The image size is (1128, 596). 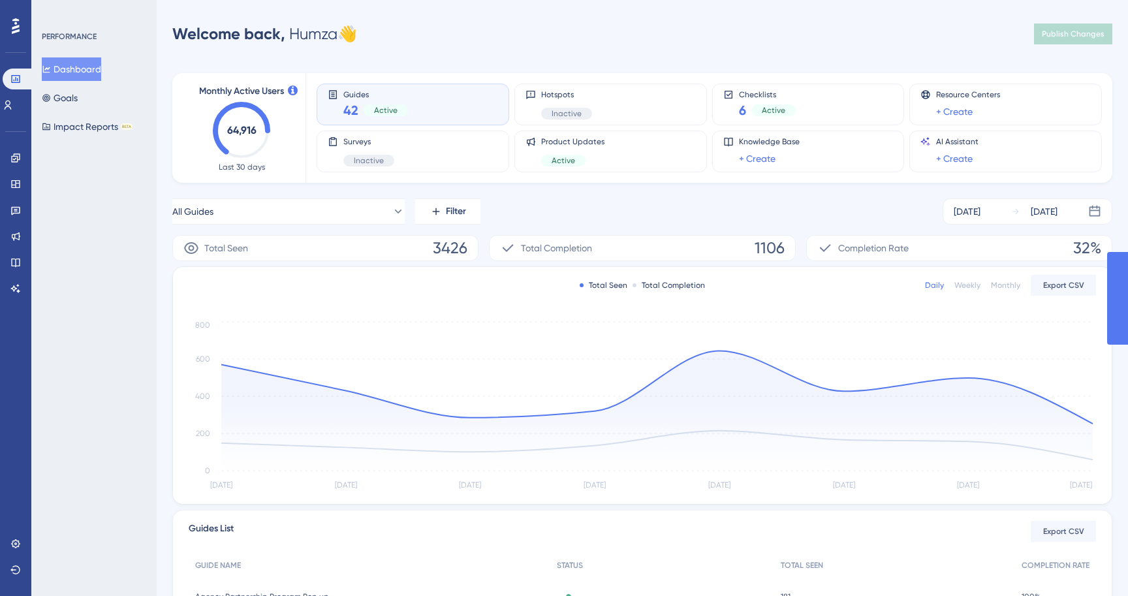 What do you see at coordinates (968, 95) in the screenshot?
I see `span: Resource Centers` at bounding box center [968, 95].